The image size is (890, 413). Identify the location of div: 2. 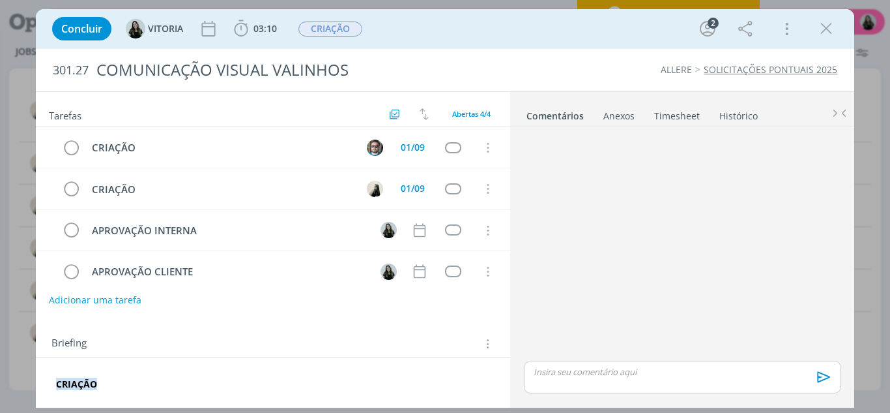
(713, 23).